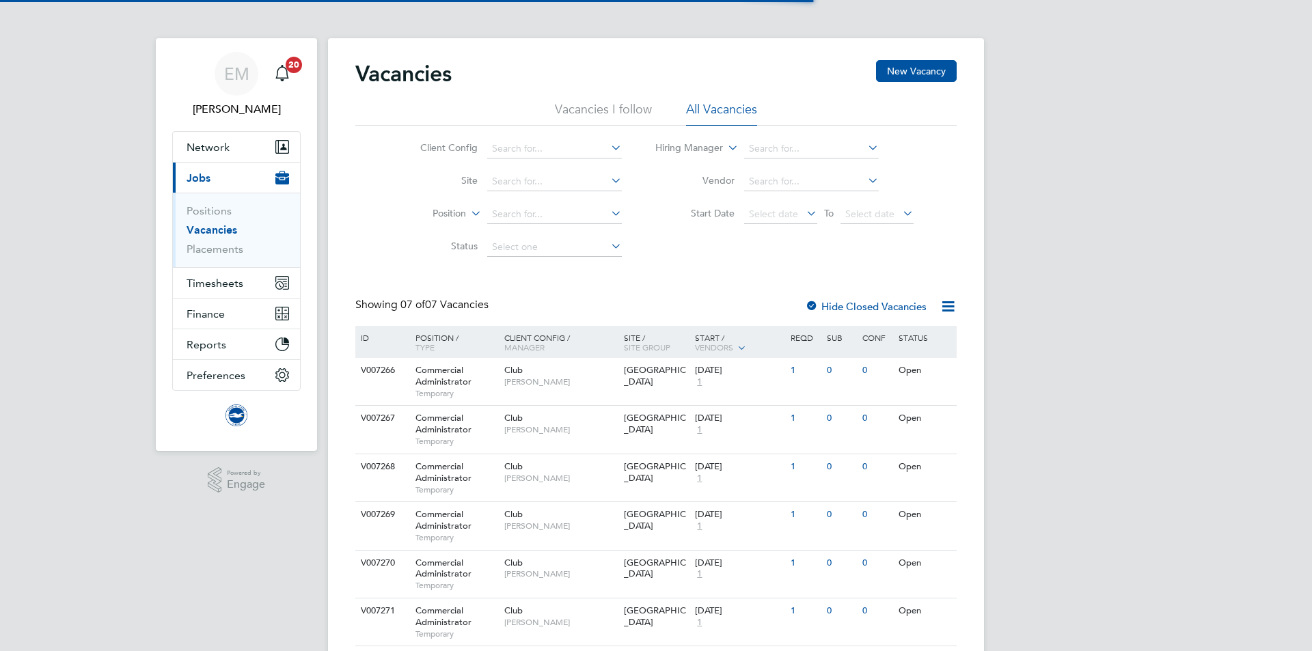 This screenshot has height=651, width=1312. Describe the element at coordinates (381, 370) in the screenshot. I see `div: V007266` at that location.